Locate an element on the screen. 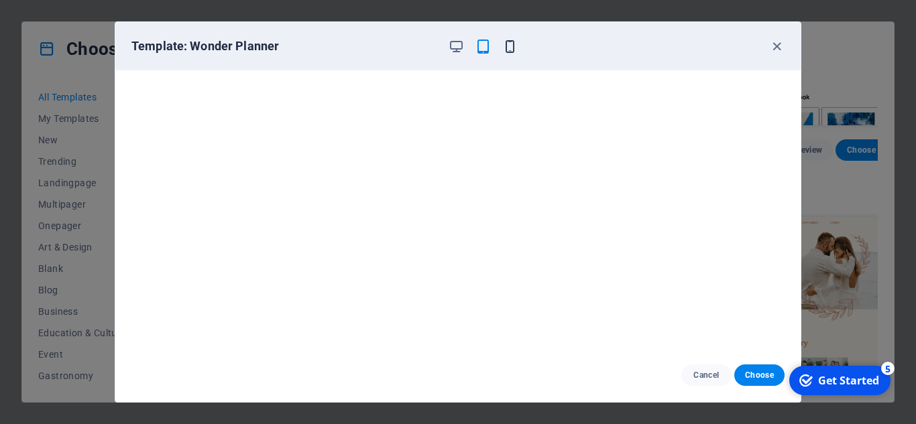 The image size is (916, 424). div: 5 is located at coordinates (106, 8).